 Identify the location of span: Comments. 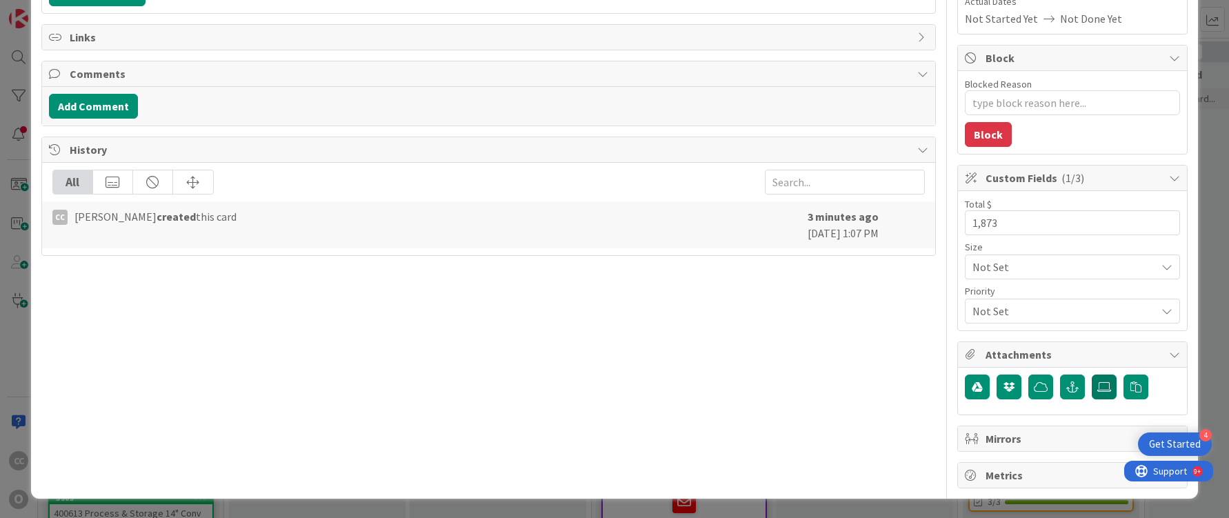
(490, 74).